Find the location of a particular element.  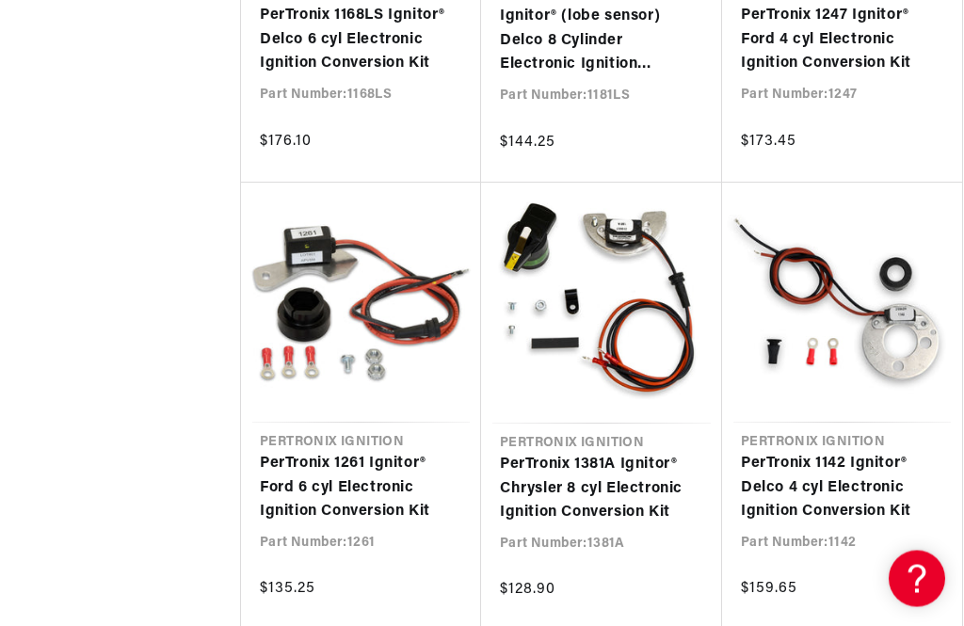

a: PerTronix 1247 Ignitor® Ford 4 cyl Electronic Ignition Conversion Kit is located at coordinates (842, 40).